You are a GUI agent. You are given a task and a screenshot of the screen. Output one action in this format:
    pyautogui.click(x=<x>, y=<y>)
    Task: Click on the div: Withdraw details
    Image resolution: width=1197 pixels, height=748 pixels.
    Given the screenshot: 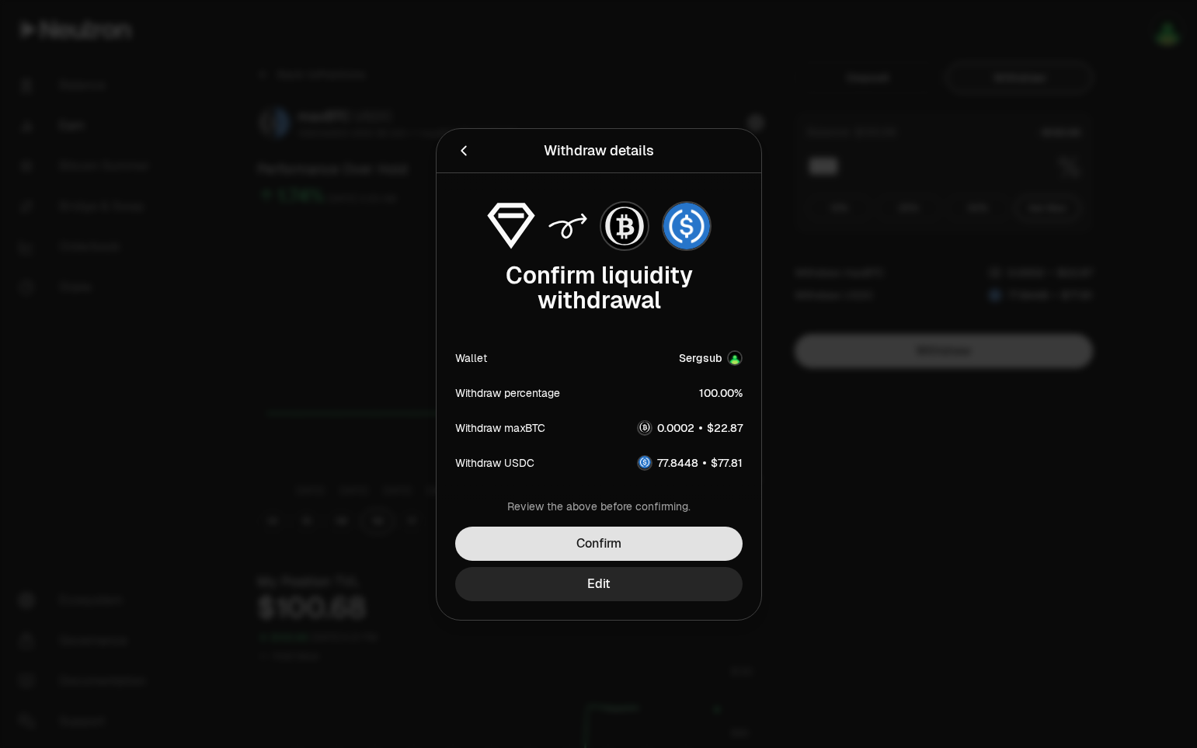 What is the action you would take?
    pyautogui.click(x=599, y=151)
    